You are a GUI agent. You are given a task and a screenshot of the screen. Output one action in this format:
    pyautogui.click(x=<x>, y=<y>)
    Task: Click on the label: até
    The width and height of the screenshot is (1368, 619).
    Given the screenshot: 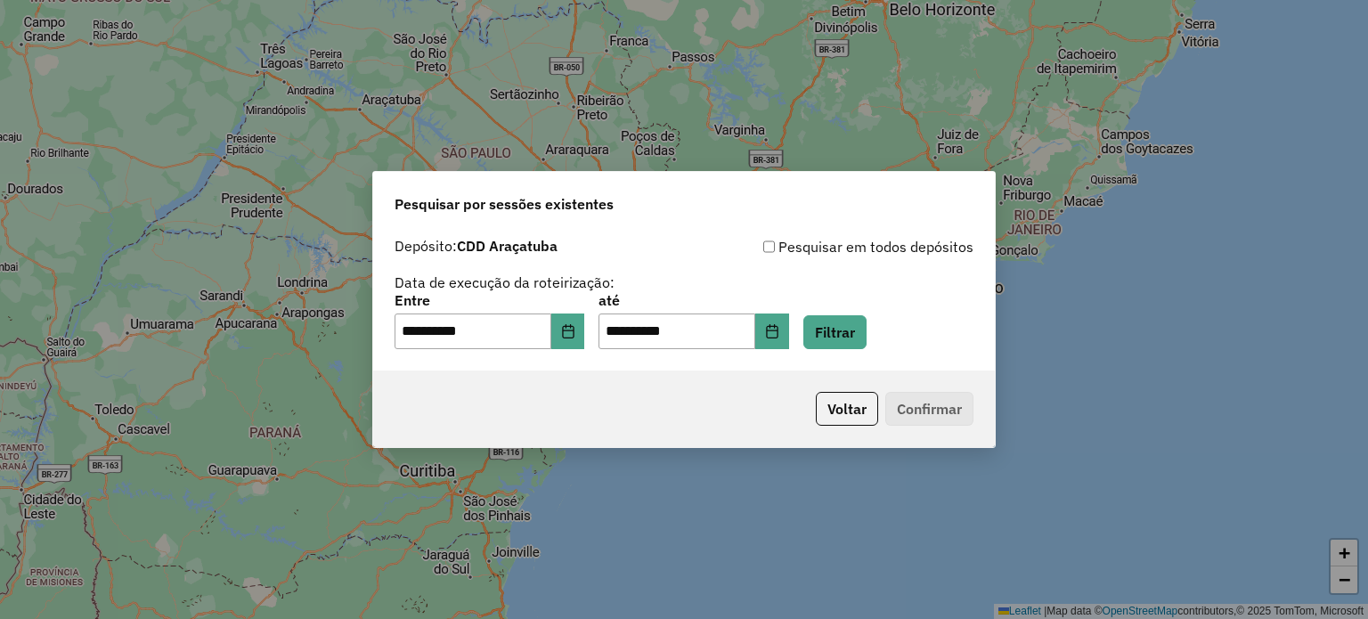 What is the action you would take?
    pyautogui.click(x=693, y=300)
    